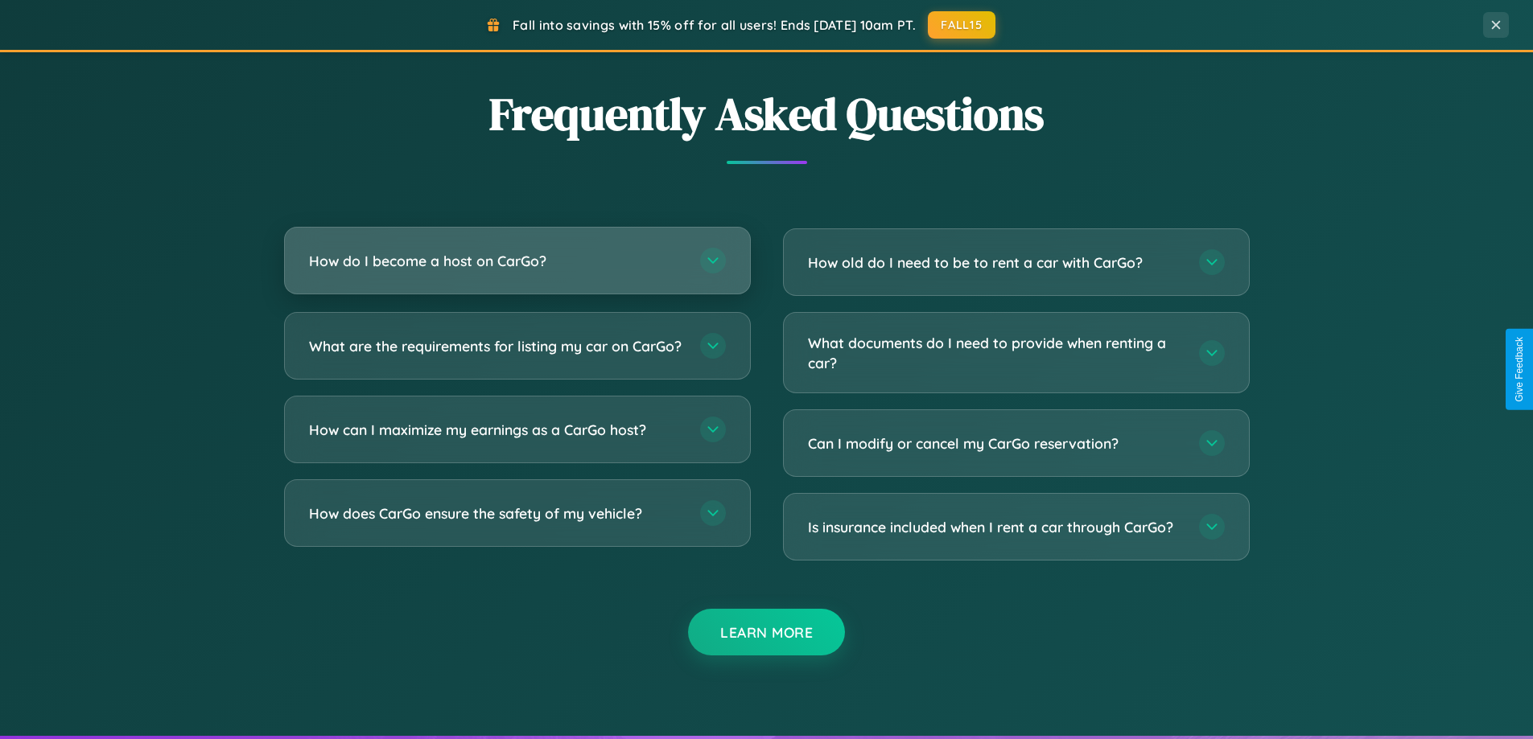  Describe the element at coordinates (995, 443) in the screenshot. I see `h3: Can I modify or cancel my CarGo reservation?` at that location.